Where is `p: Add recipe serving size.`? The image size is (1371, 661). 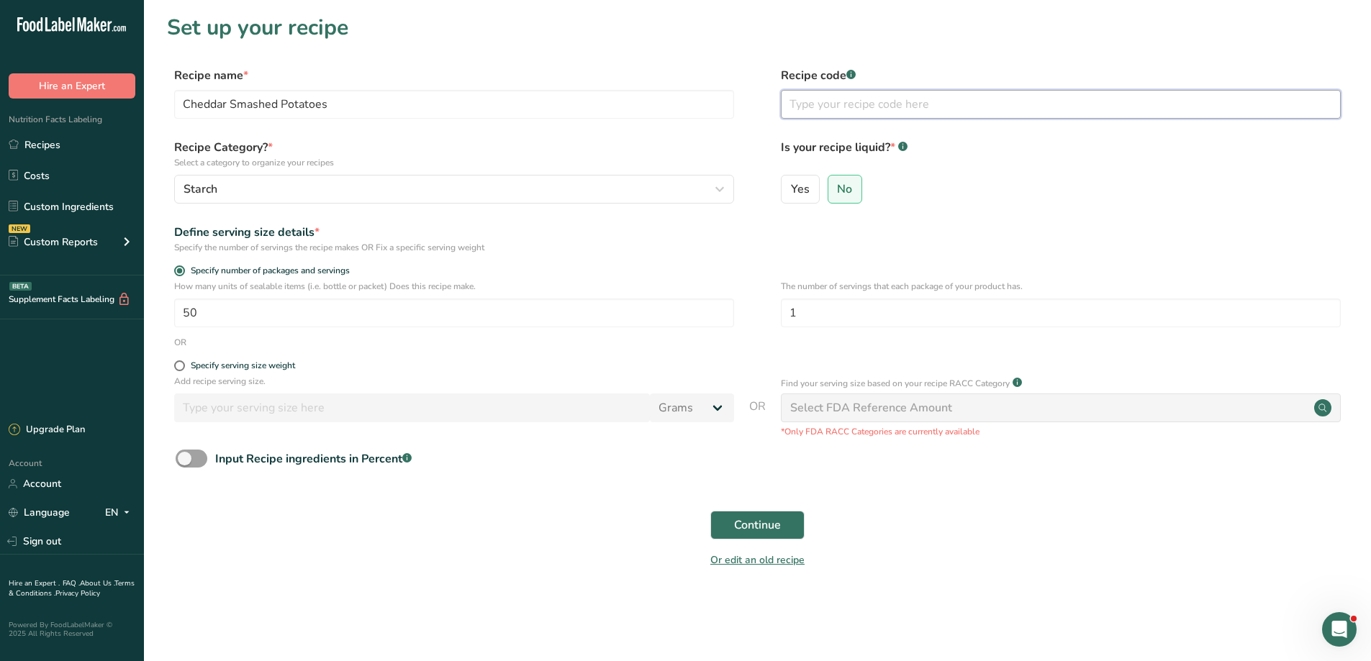 p: Add recipe serving size. is located at coordinates (454, 381).